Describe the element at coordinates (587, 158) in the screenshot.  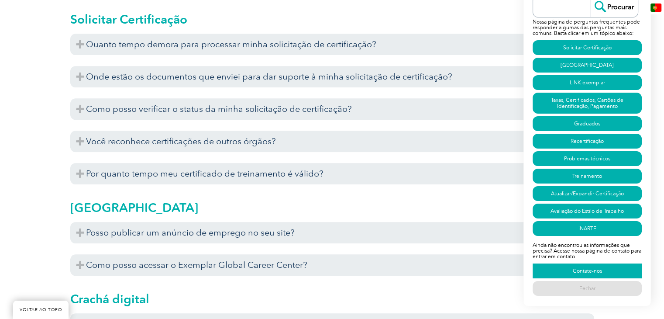
I see `font: Problemas técnicos` at that location.